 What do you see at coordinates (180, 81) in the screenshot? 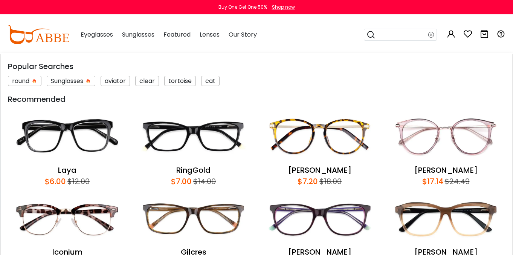
I see `div: tortoise` at bounding box center [180, 81].